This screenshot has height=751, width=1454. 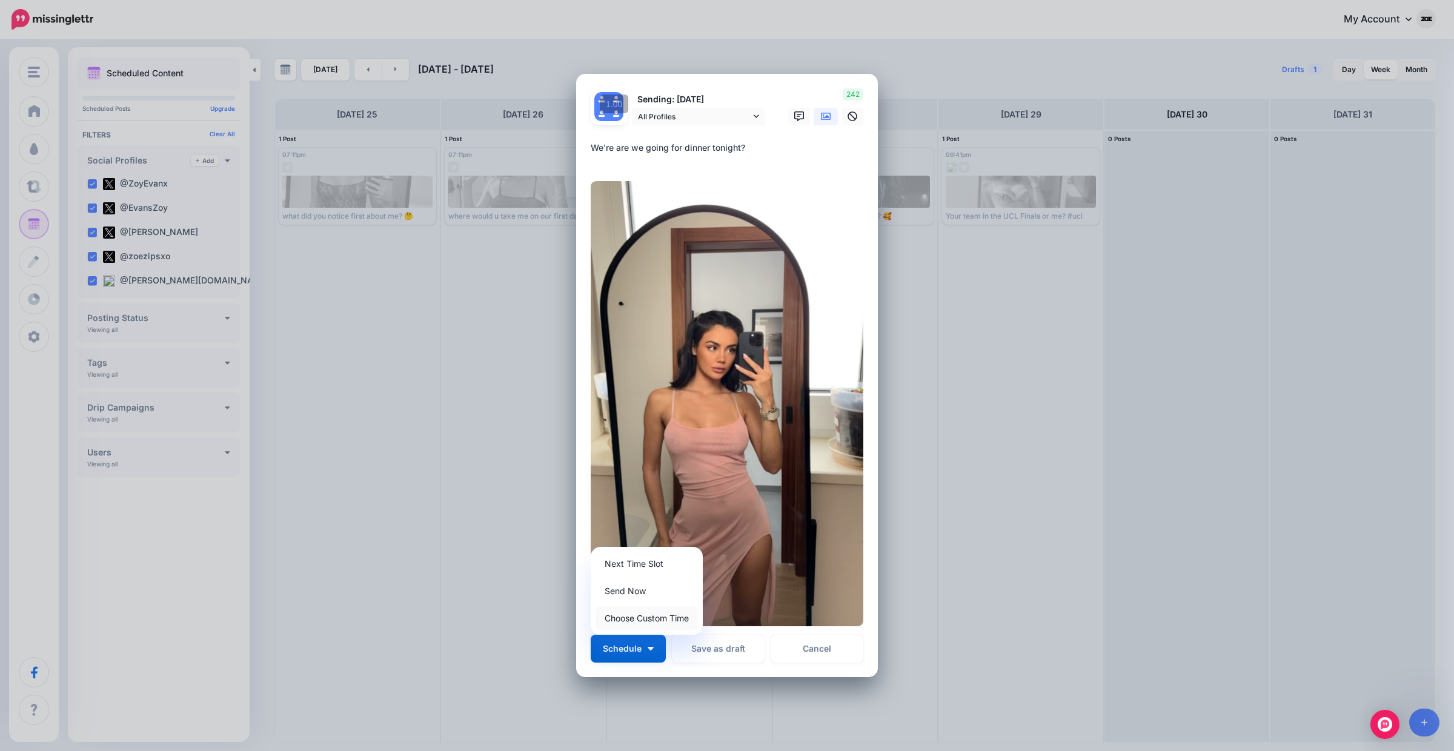 What do you see at coordinates (699, 116) in the screenshot?
I see `a: All Profiles` at bounding box center [699, 116].